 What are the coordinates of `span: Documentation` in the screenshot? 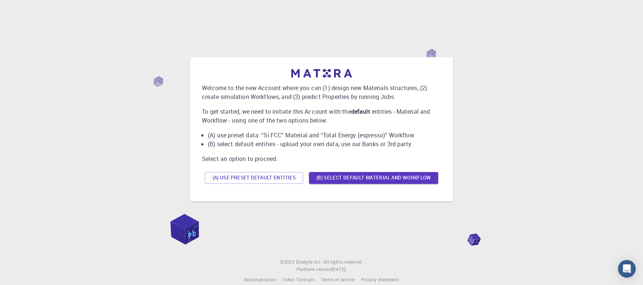 It's located at (260, 279).